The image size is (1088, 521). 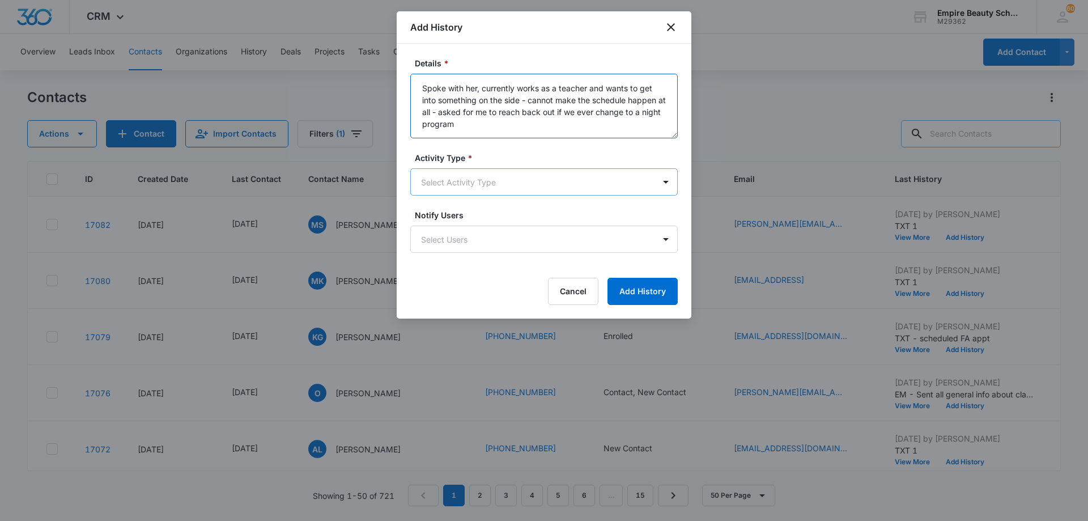 What do you see at coordinates (671, 27) in the screenshot?
I see `button: close` at bounding box center [671, 27].